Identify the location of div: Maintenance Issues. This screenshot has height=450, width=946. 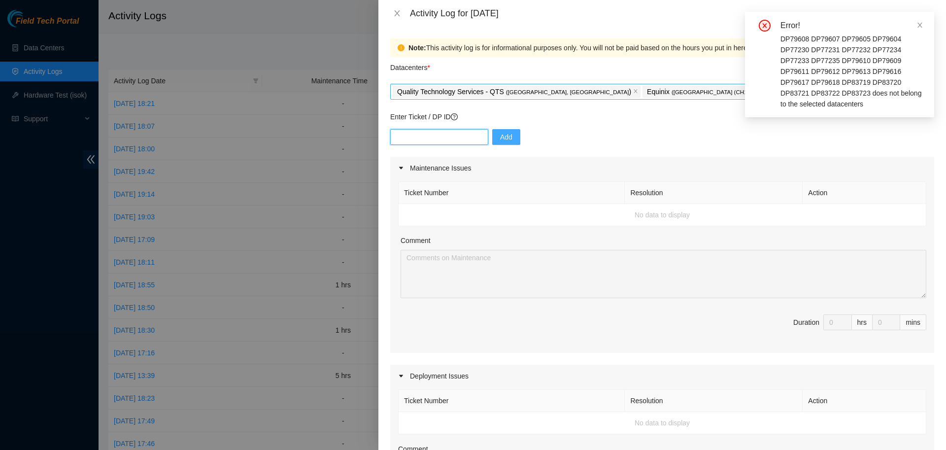
(662, 168).